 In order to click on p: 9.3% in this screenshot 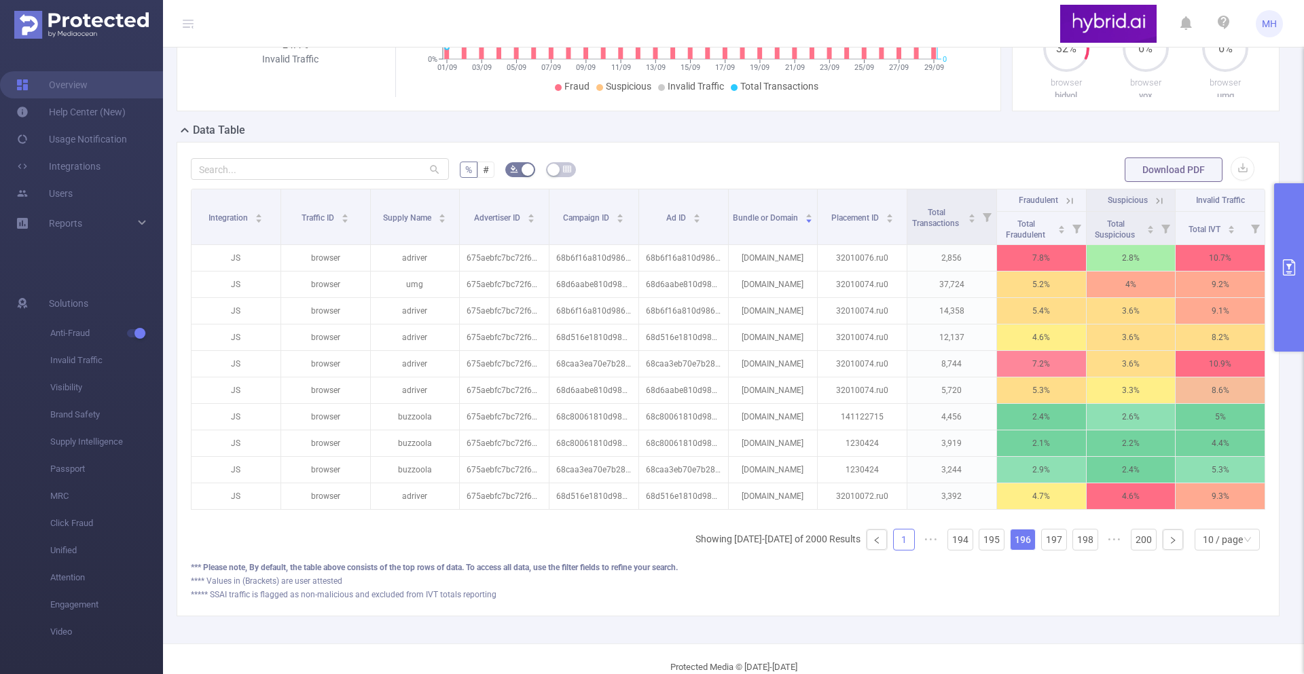, I will do `click(1219, 496)`.